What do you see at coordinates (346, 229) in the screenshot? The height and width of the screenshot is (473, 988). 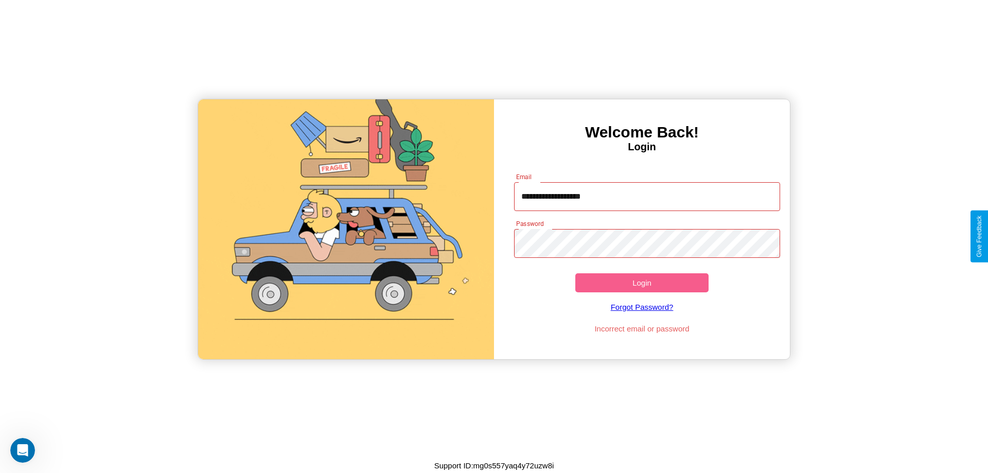 I see `img: gif` at bounding box center [346, 229].